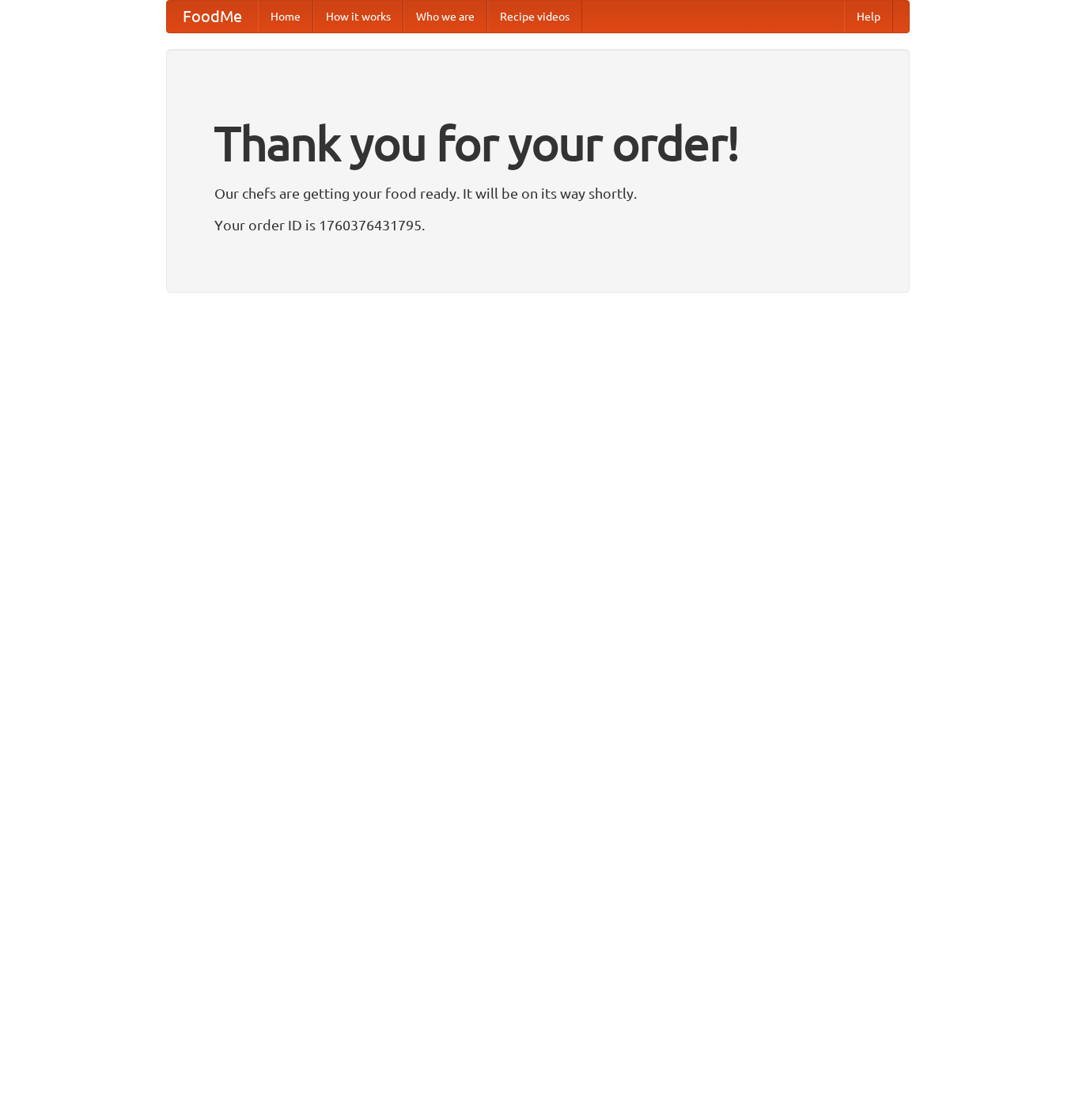  Describe the element at coordinates (538, 193) in the screenshot. I see `p: Our chefs are getting your food ready. It will be on its way shortly.` at that location.